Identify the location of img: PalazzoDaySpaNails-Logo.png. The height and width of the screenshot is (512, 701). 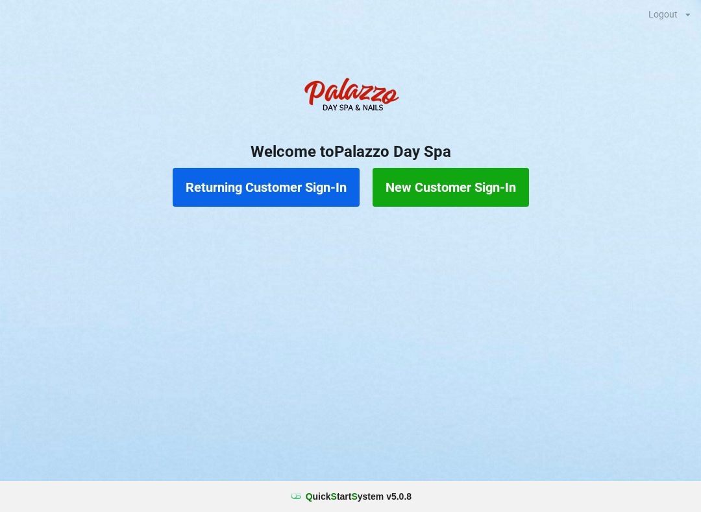
(350, 97).